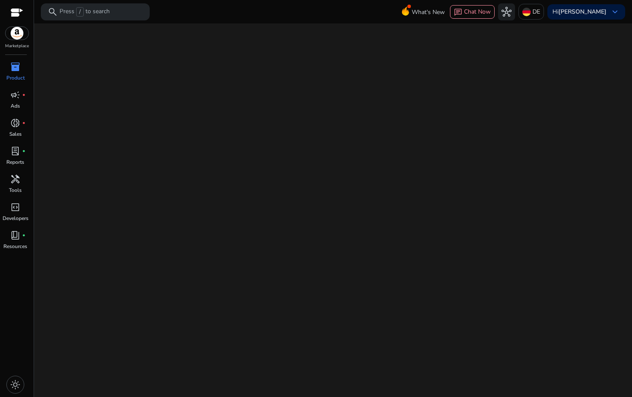  Describe the element at coordinates (15, 78) in the screenshot. I see `p: Product` at that location.